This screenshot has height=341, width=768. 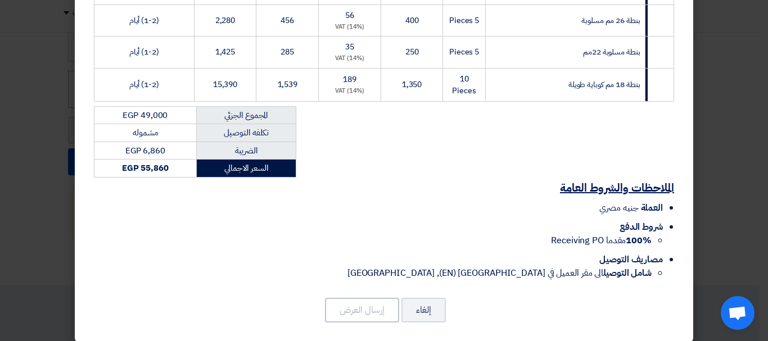 What do you see at coordinates (146, 115) in the screenshot?
I see `td: EGP 49,000` at bounding box center [146, 115].